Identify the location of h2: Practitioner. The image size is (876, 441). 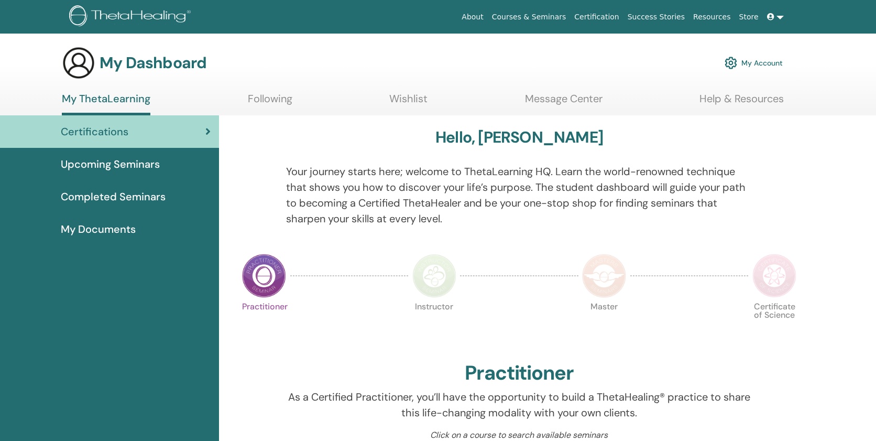
(519, 373).